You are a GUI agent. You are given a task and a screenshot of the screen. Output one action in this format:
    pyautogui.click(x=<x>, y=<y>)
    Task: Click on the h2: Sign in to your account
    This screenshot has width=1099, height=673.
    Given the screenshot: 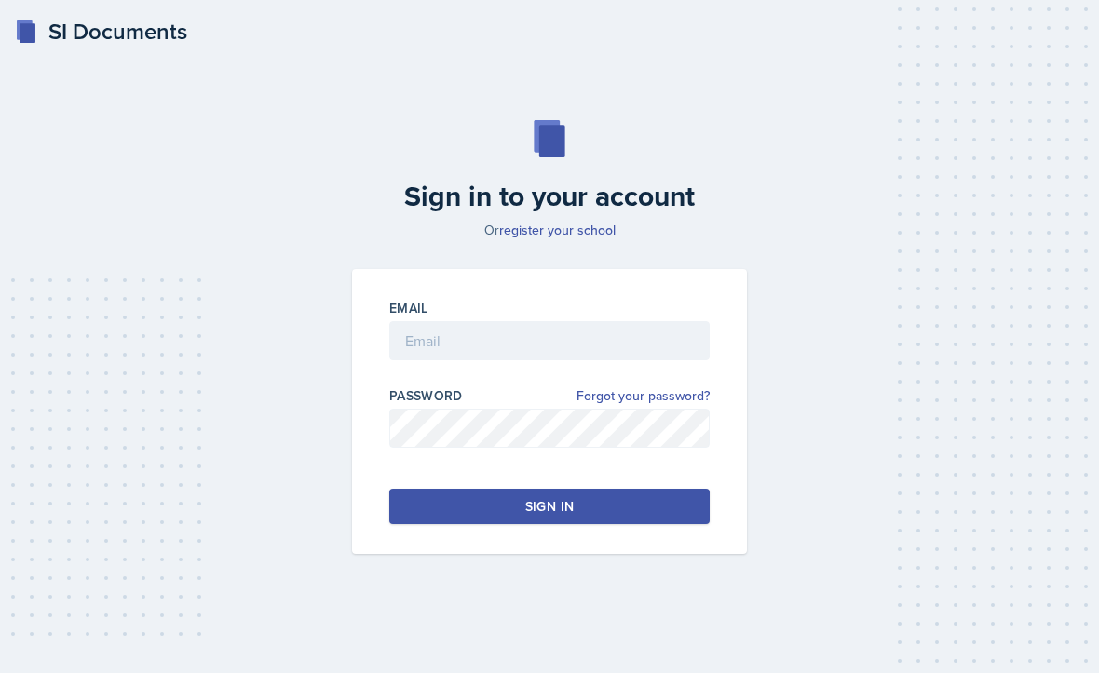 What is the action you would take?
    pyautogui.click(x=549, y=197)
    